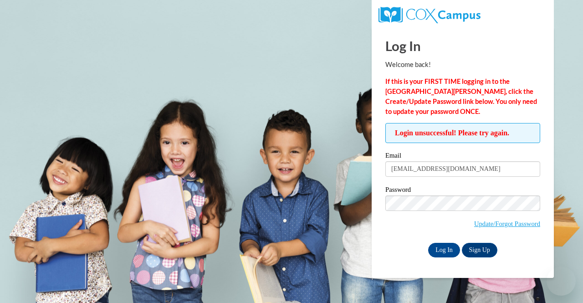 This screenshot has height=303, width=583. What do you see at coordinates (463, 133) in the screenshot?
I see `span: Login unsuccessful! Please try again.` at bounding box center [463, 133].